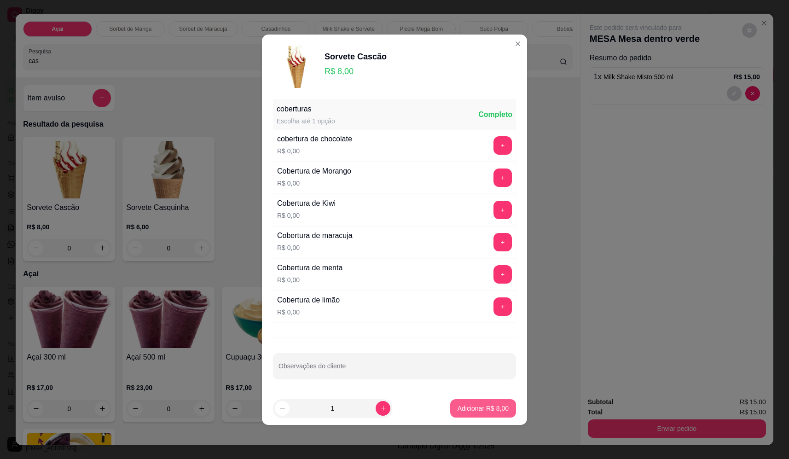  Describe the element at coordinates (306, 109) in the screenshot. I see `div: coberturas` at that location.